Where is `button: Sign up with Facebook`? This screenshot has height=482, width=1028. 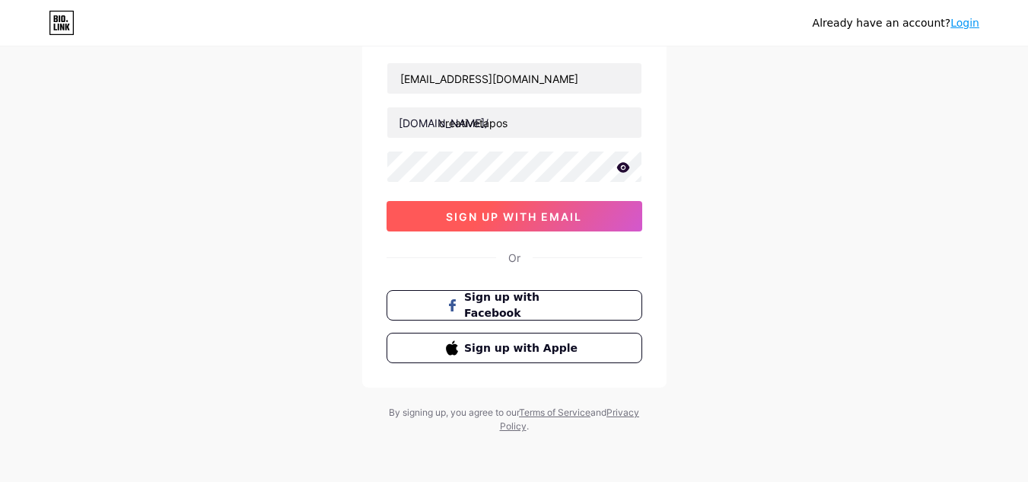 button: Sign up with Facebook is located at coordinates (514, 305).